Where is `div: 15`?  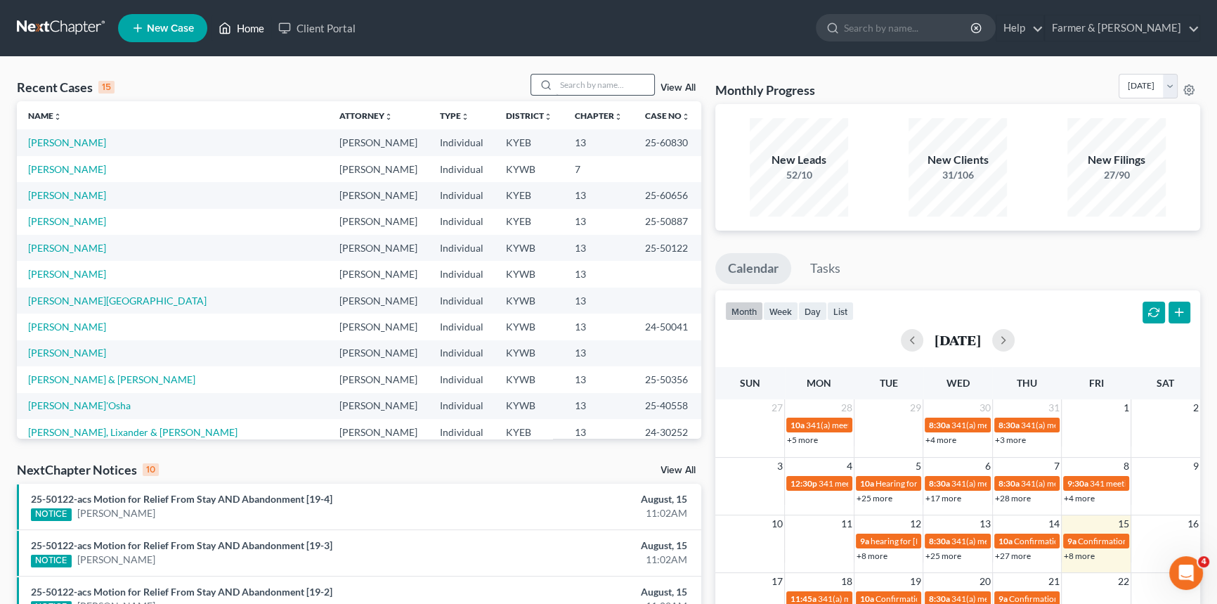
div: 15 is located at coordinates (106, 87).